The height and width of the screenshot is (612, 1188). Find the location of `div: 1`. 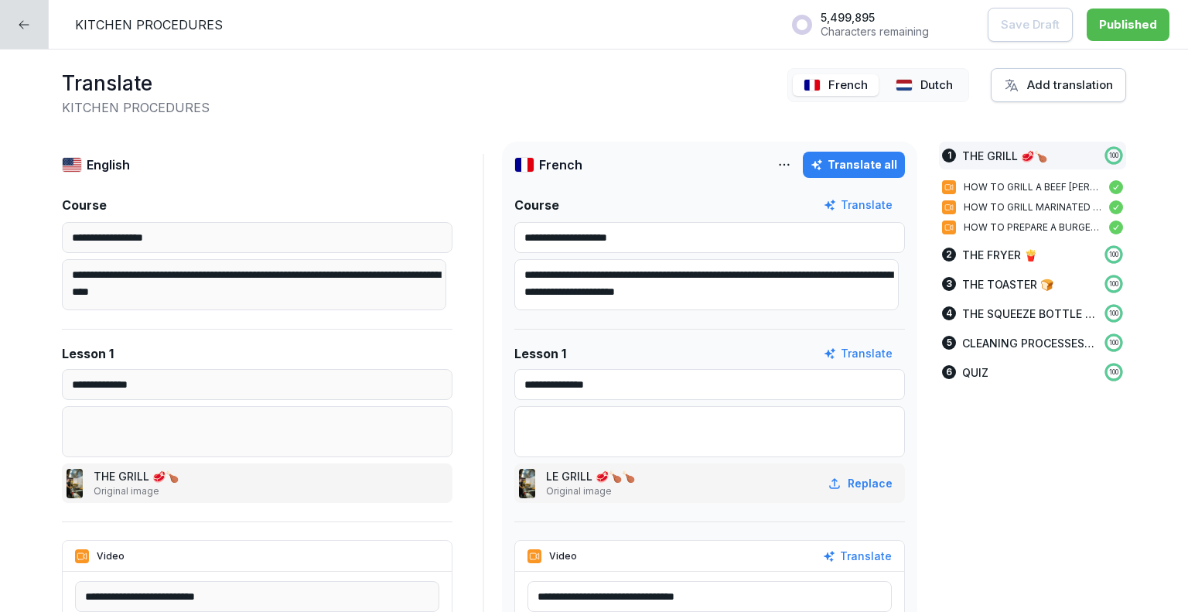

div: 1 is located at coordinates (949, 155).